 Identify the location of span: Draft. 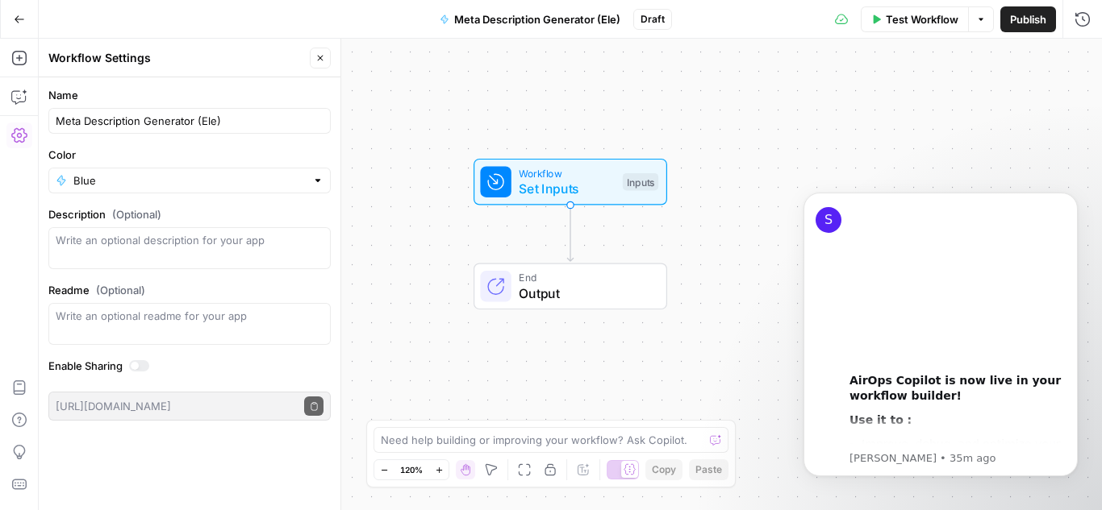
(652, 19).